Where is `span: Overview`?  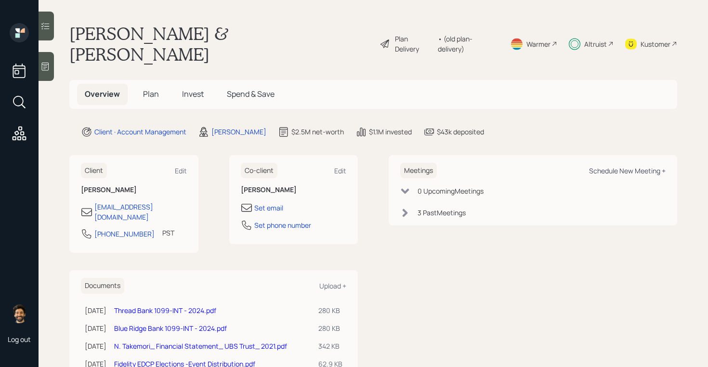 span: Overview is located at coordinates (102, 94).